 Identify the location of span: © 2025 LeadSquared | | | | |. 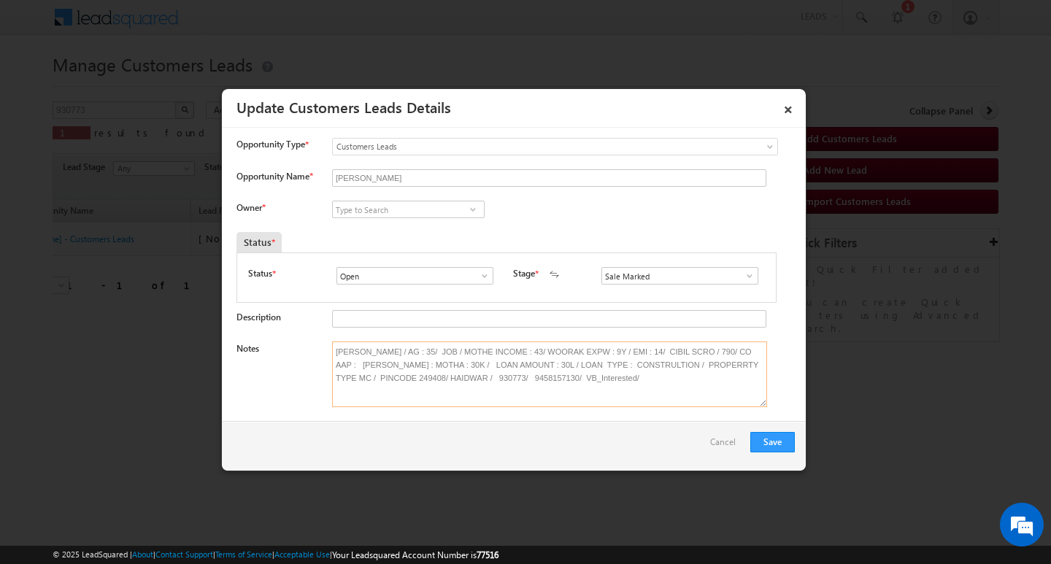
(275, 555).